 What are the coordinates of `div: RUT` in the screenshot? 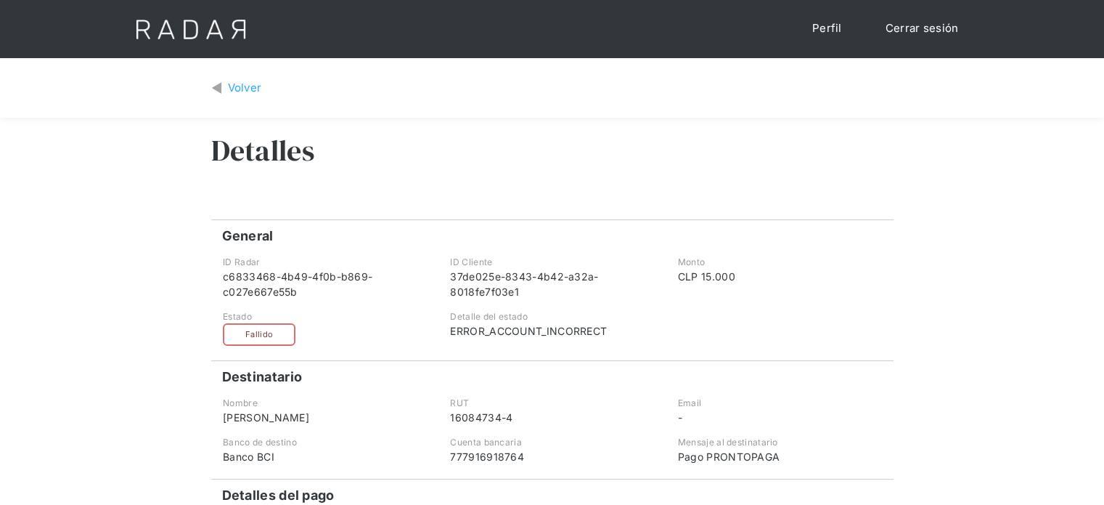 It's located at (552, 403).